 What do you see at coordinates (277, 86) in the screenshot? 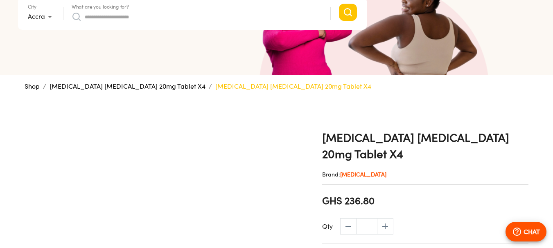
I see `nav: breadcrumb` at bounding box center [277, 86].